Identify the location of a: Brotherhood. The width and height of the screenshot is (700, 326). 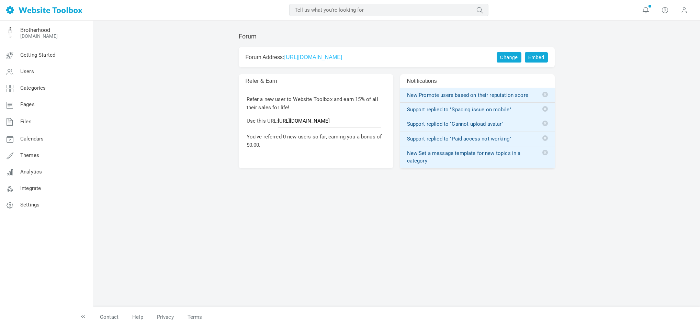
(35, 30).